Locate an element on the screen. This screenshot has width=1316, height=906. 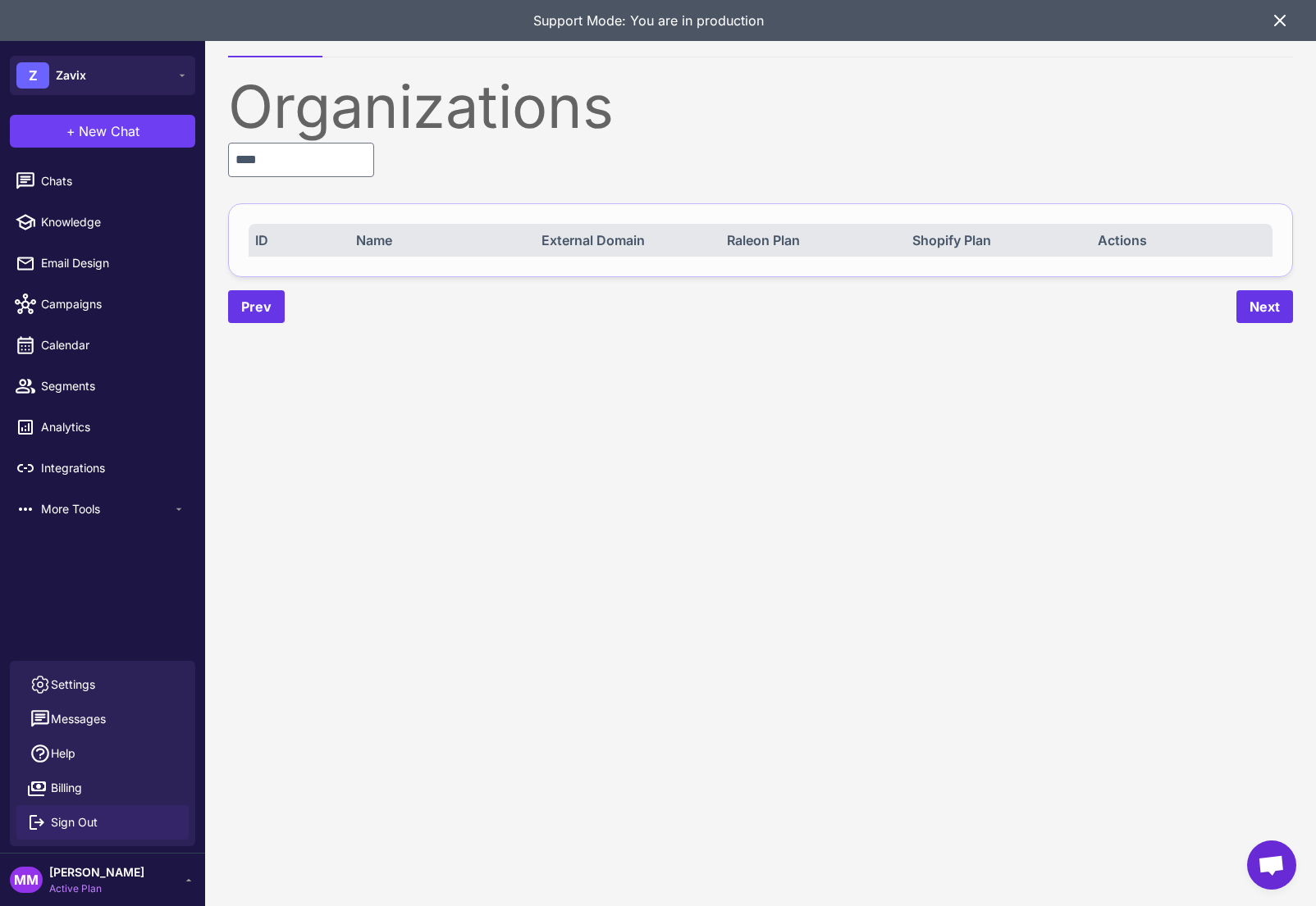
span: Knowledge is located at coordinates (113, 222).